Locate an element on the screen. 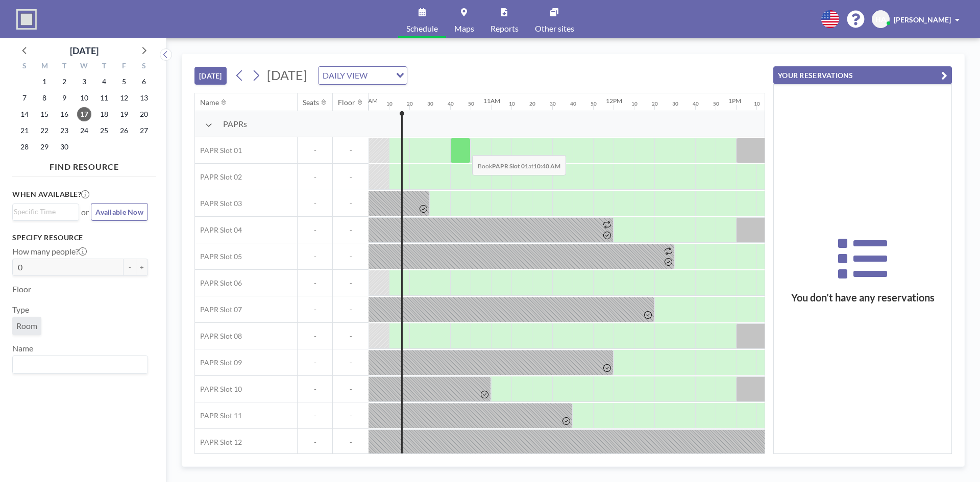  span: Monday, September 15, 2025 is located at coordinates (44, 114).